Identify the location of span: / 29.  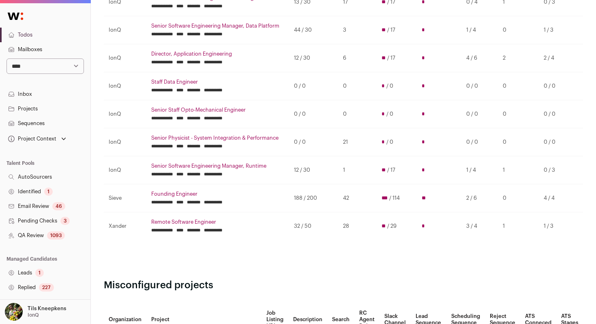
(392, 226).